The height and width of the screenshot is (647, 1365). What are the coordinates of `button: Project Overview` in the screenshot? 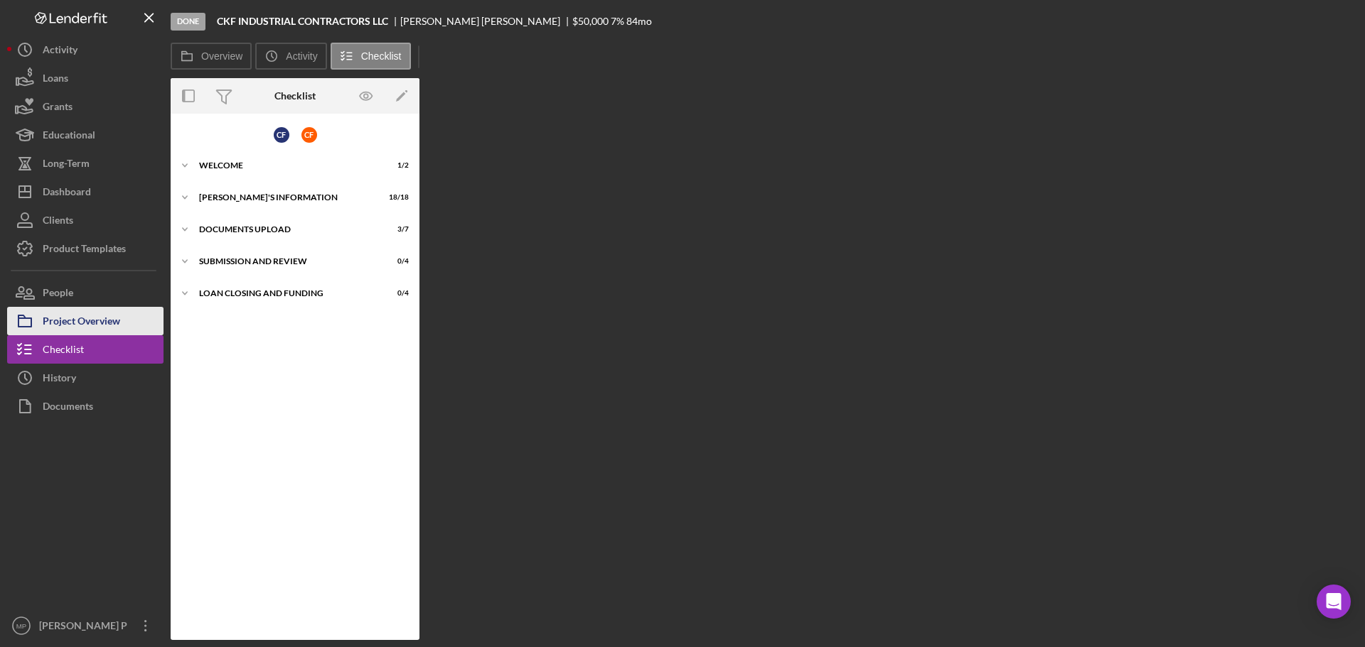 It's located at (85, 321).